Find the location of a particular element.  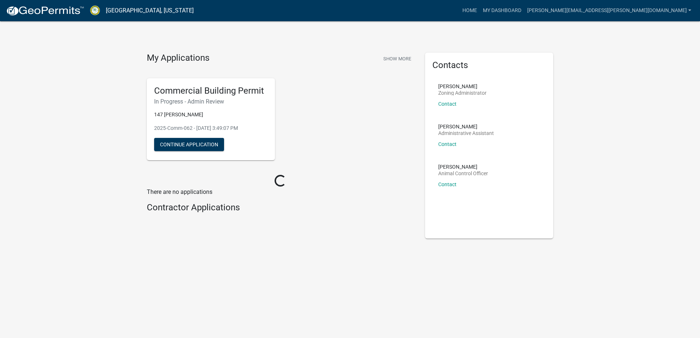

h5: Commercial Building Permit is located at coordinates (211, 91).